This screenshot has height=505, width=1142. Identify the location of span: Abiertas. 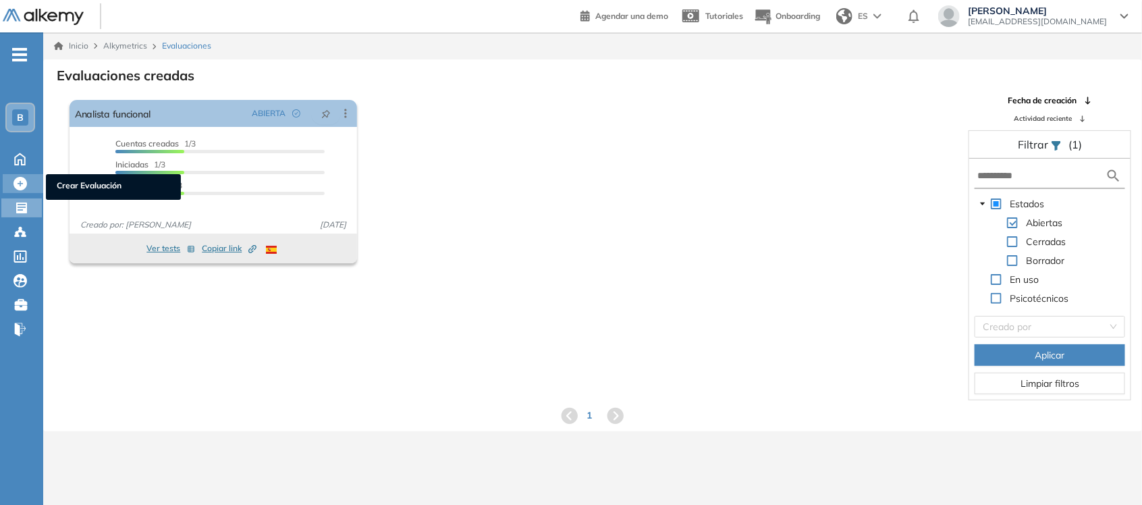
(1044, 223).